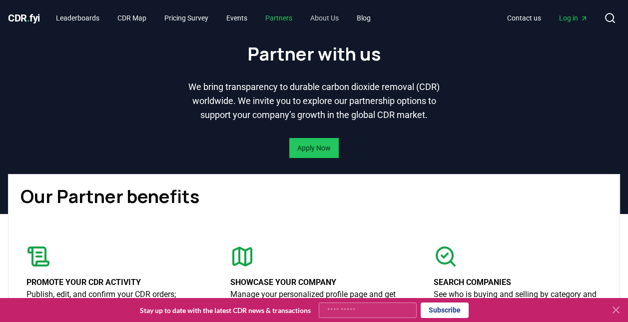  What do you see at coordinates (110, 282) in the screenshot?
I see `p: Promote your CDR activity` at bounding box center [110, 282].